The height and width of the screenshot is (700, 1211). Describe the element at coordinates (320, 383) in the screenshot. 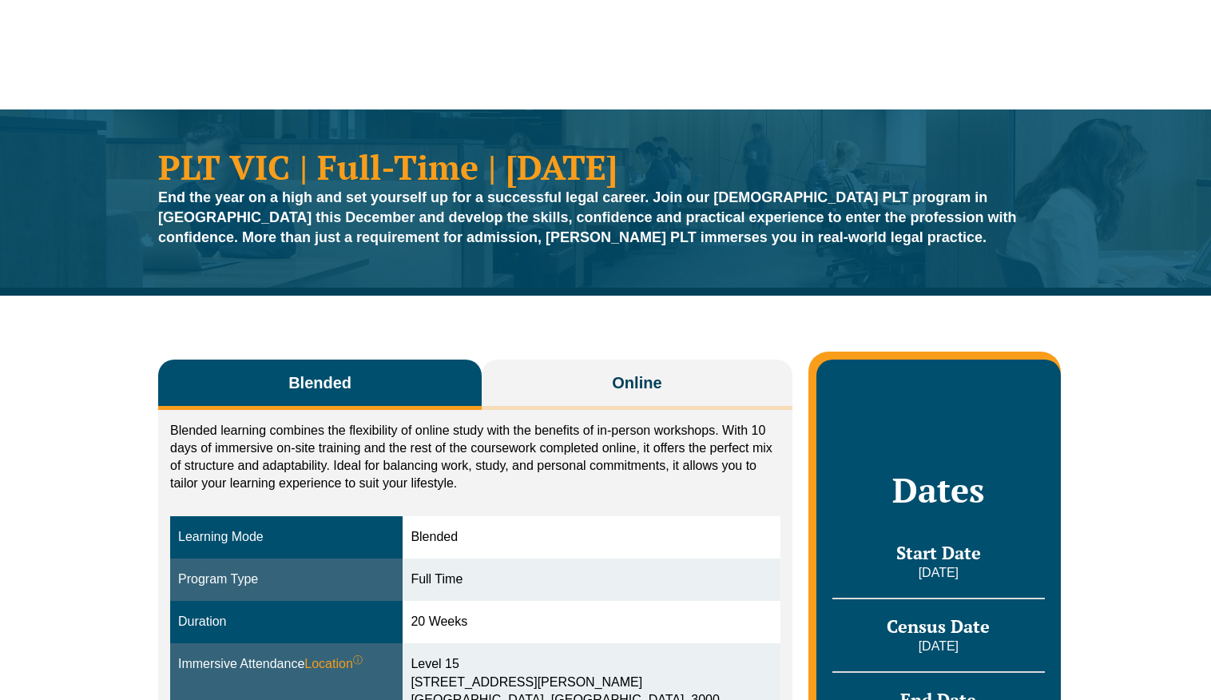

I see `span: Blended` at that location.